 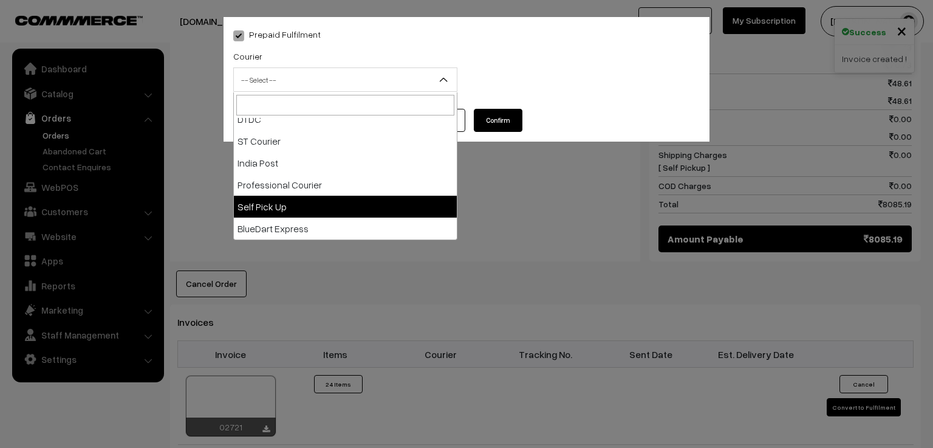 What do you see at coordinates (345, 141) in the screenshot?
I see `li: ST Courier` at bounding box center [345, 141].